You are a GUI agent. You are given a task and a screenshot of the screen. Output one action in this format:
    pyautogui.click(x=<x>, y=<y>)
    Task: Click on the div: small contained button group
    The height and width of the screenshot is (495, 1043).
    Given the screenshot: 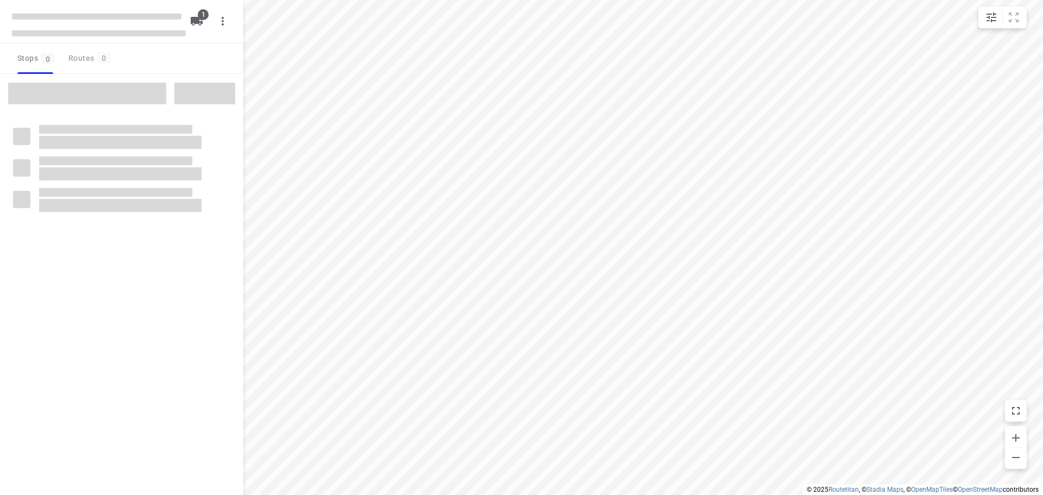 What is the action you would take?
    pyautogui.click(x=1003, y=17)
    